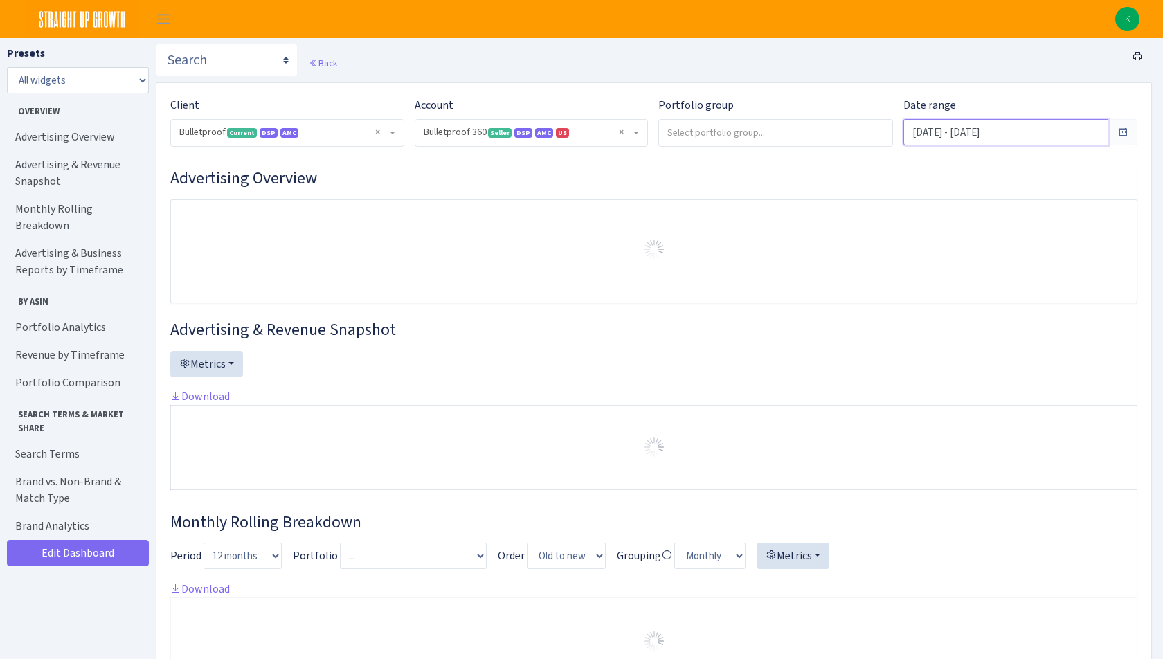 The width and height of the screenshot is (1163, 659). Describe the element at coordinates (929, 105) in the screenshot. I see `label: Date range` at that location.